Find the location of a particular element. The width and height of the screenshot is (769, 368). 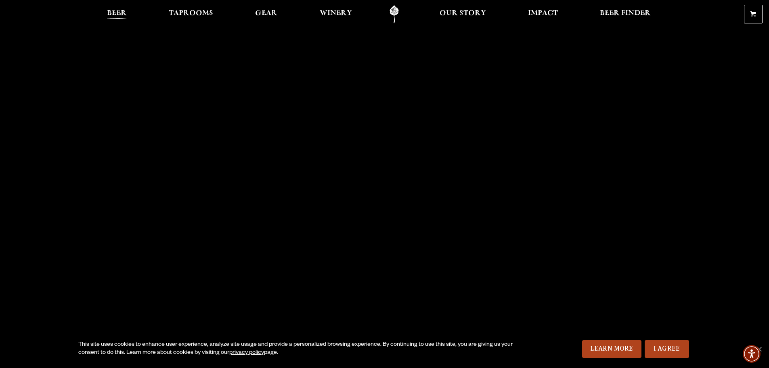

a: Taprooms is located at coordinates (191, 14).